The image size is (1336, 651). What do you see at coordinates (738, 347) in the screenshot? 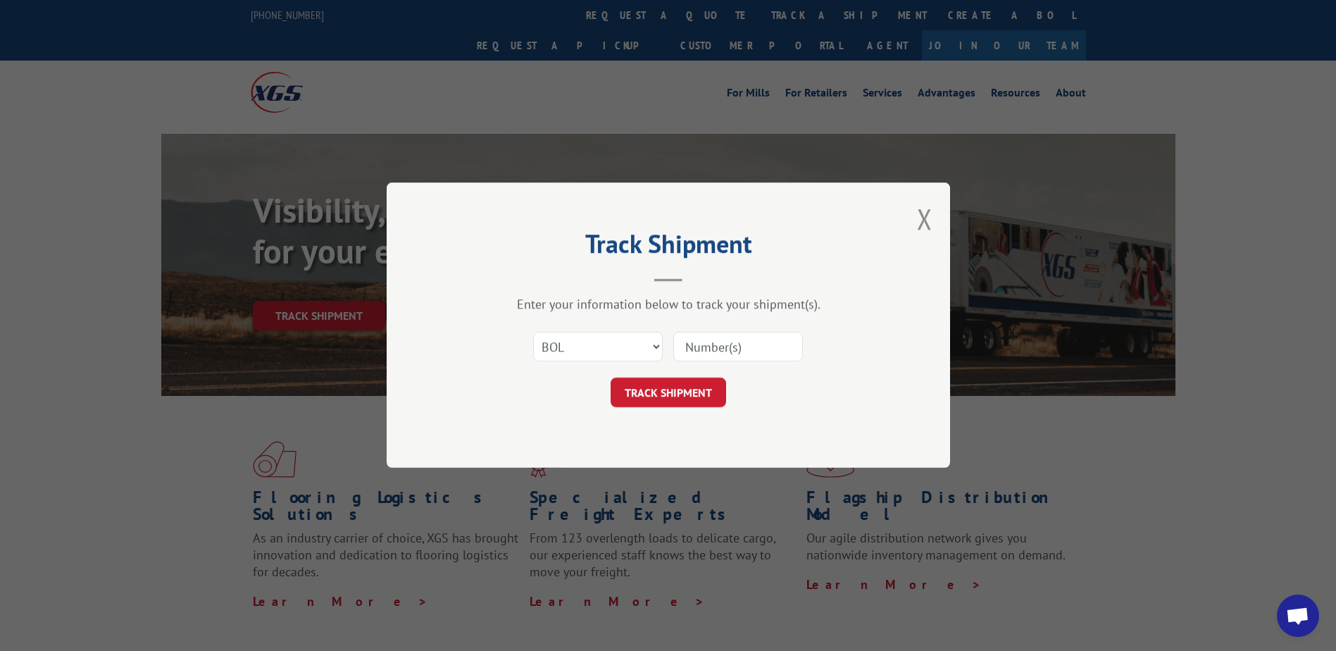
I see `input: Number(s)` at bounding box center [738, 347].